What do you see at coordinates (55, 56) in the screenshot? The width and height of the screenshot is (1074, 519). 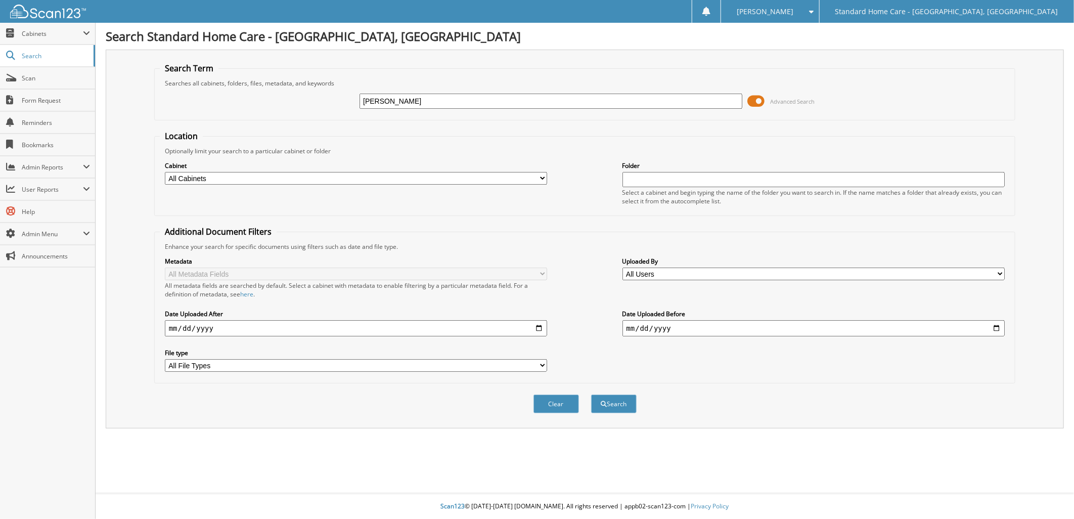 I see `span: Search` at bounding box center [55, 56].